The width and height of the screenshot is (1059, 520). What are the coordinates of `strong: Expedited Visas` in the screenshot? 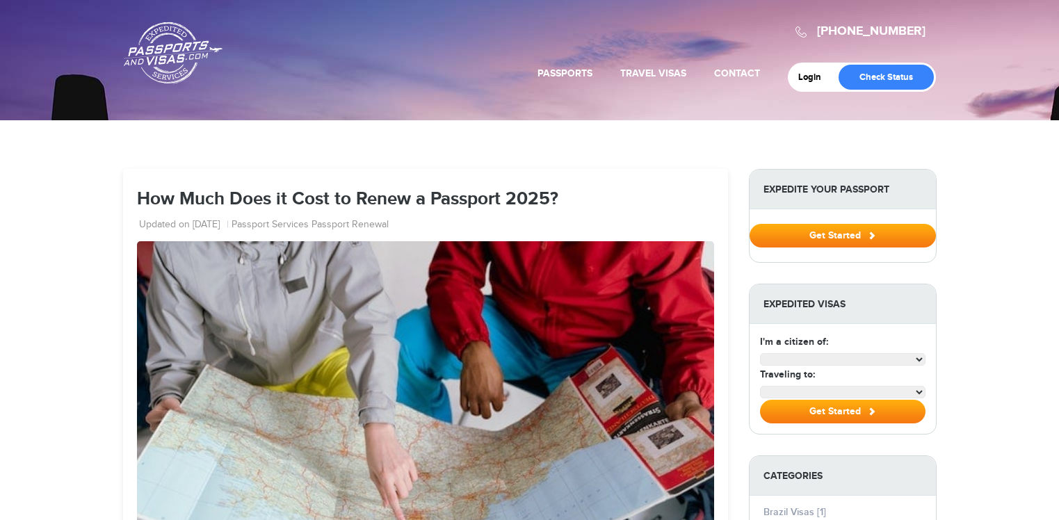 It's located at (843, 304).